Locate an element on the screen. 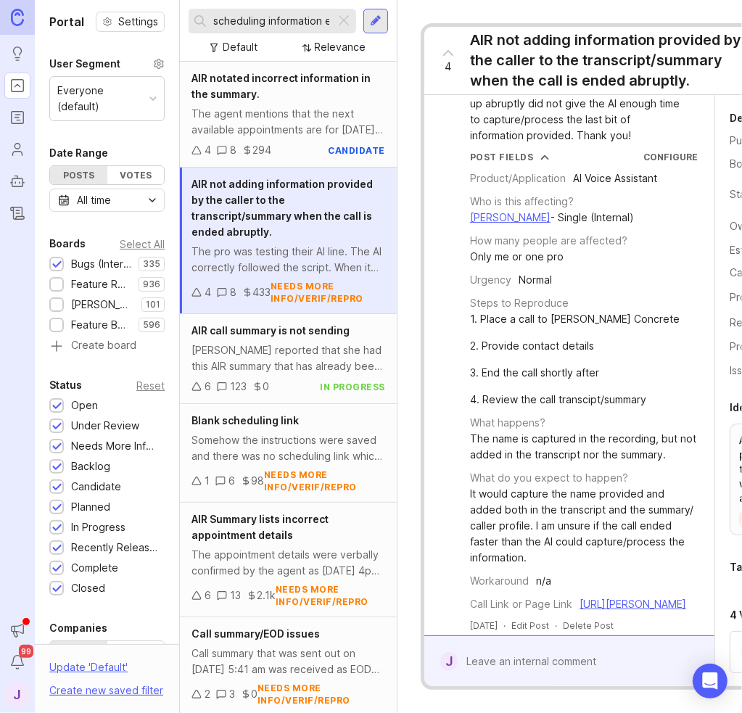 This screenshot has width=742, height=713. div: User Segment is located at coordinates (85, 64).